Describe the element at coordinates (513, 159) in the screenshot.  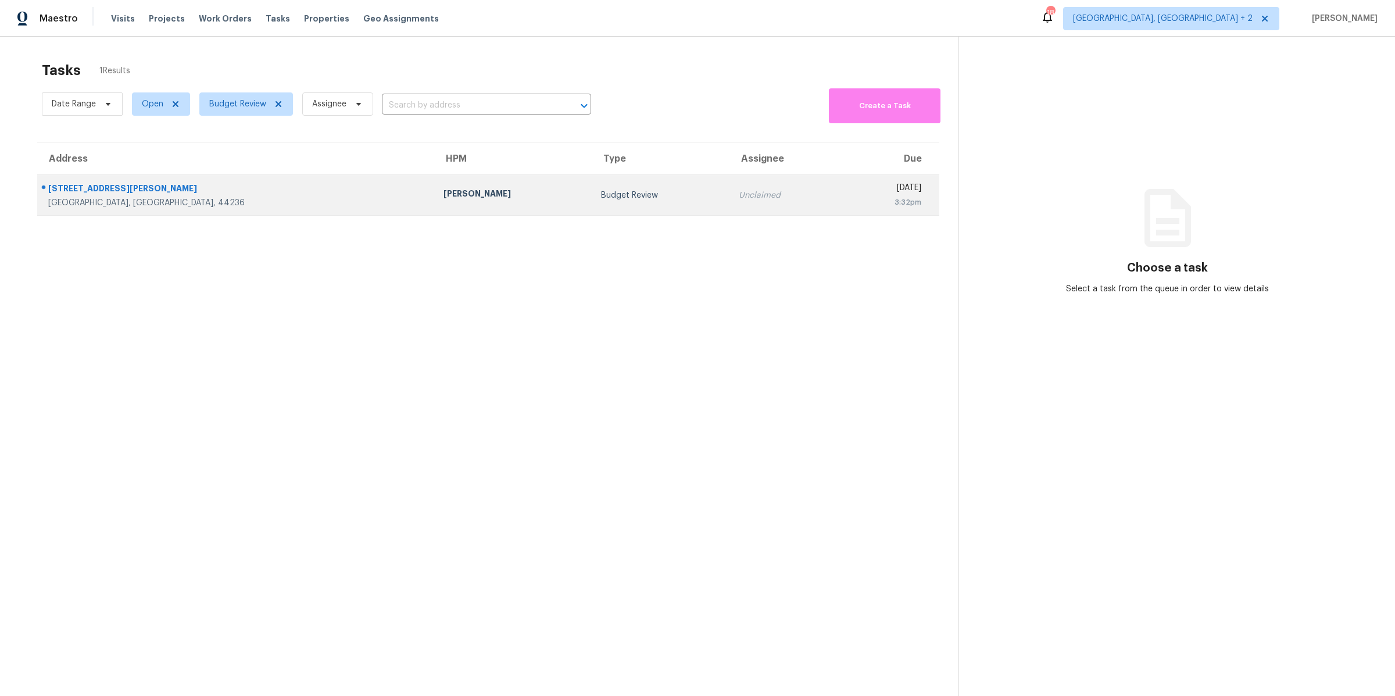
I see `th: HPM` at that location.